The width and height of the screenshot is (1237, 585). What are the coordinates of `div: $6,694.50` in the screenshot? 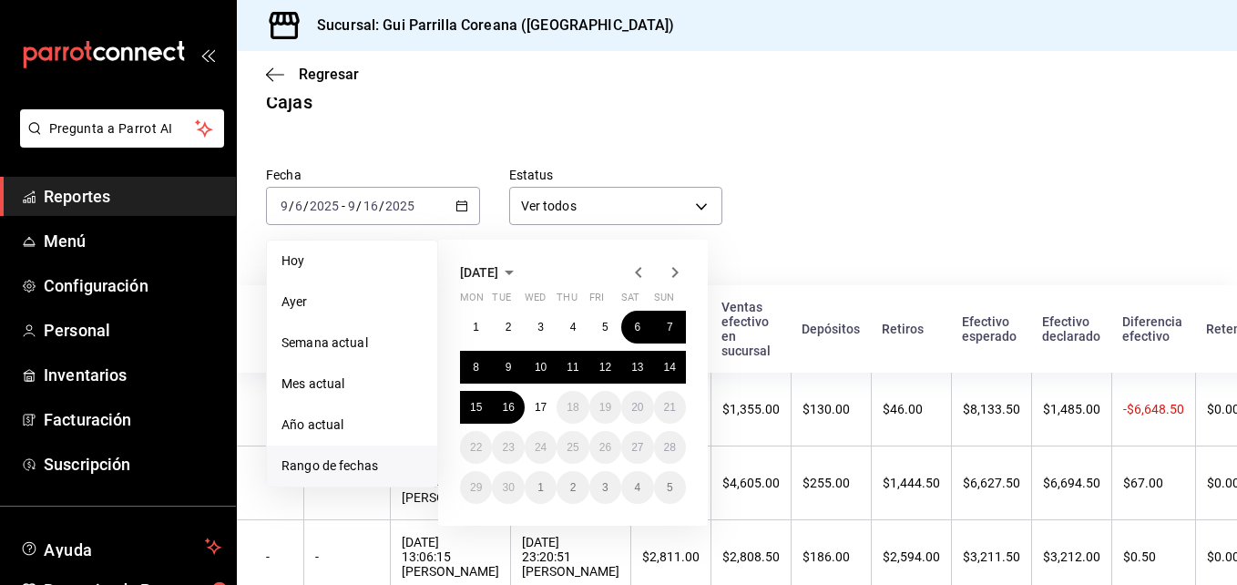 It's located at (1071, 483).